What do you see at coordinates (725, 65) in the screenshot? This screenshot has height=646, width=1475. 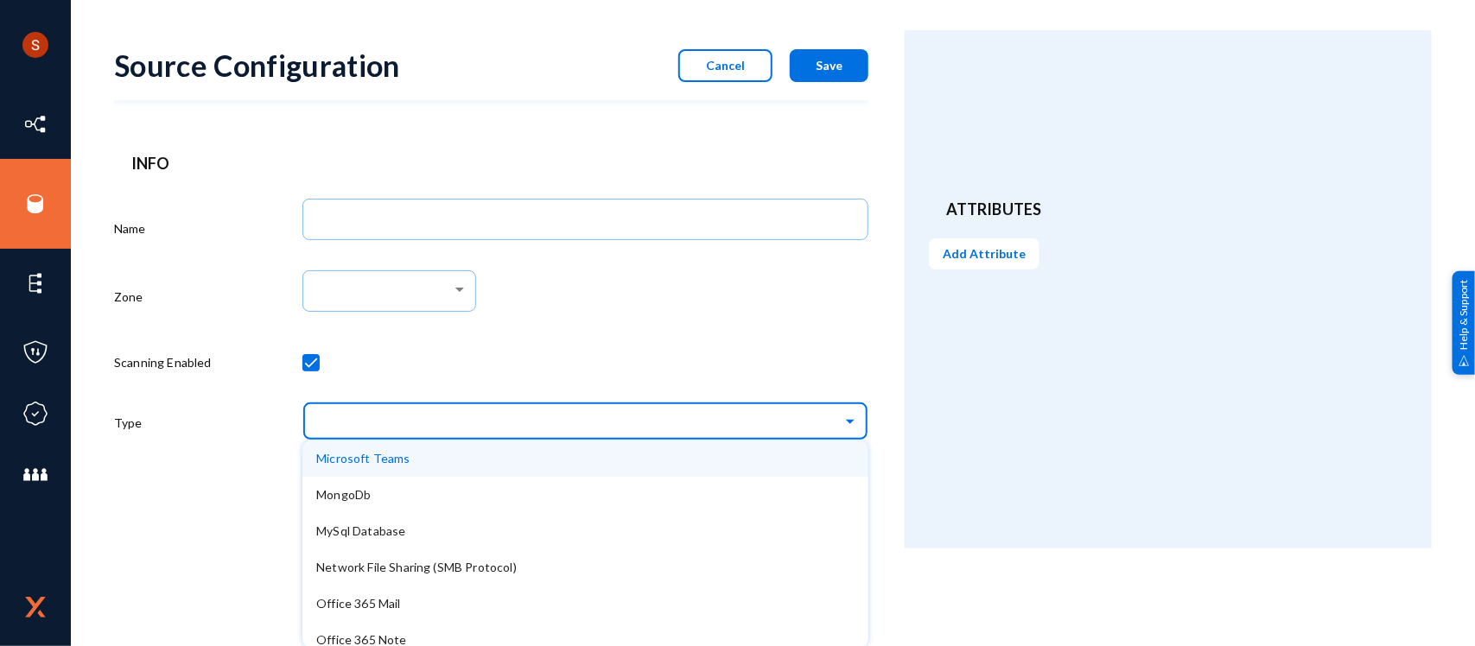 I see `span: Cancel` at bounding box center [725, 65].